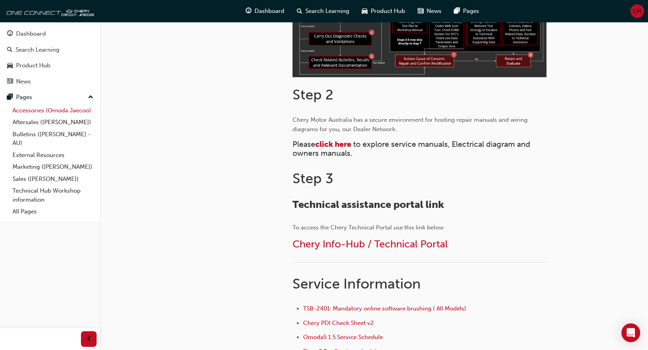 This screenshot has height=350, width=648. Describe the element at coordinates (53, 211) in the screenshot. I see `a: All Pages` at that location.